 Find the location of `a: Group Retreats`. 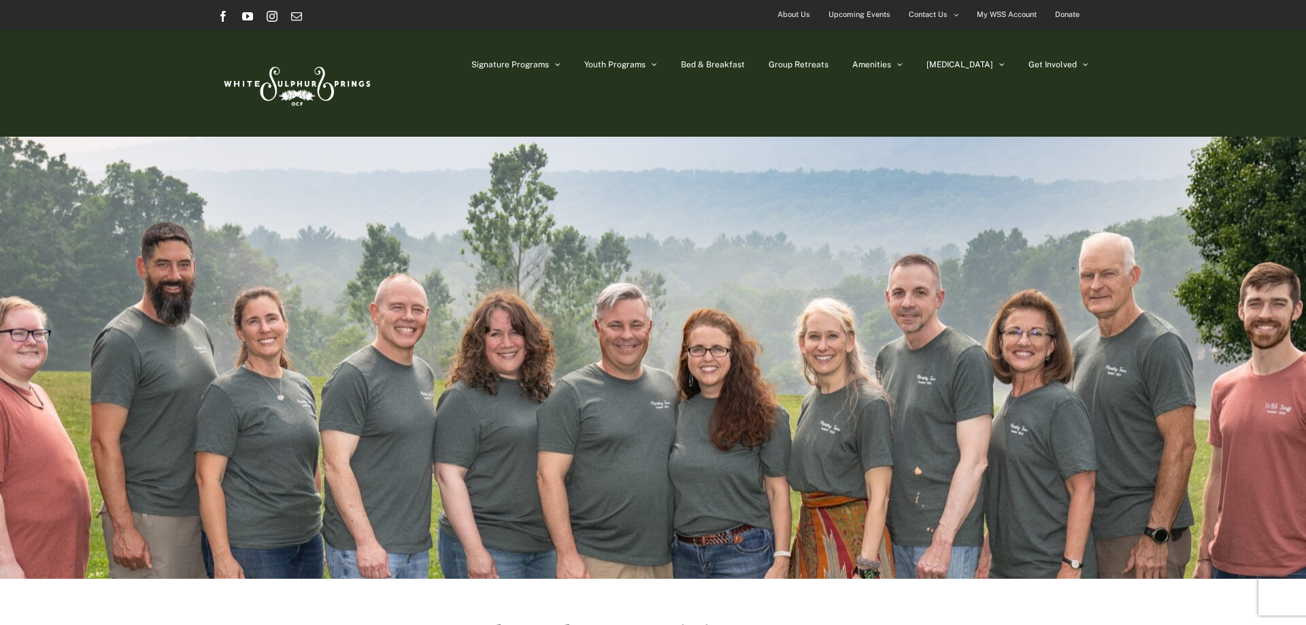

a: Group Retreats is located at coordinates (799, 65).